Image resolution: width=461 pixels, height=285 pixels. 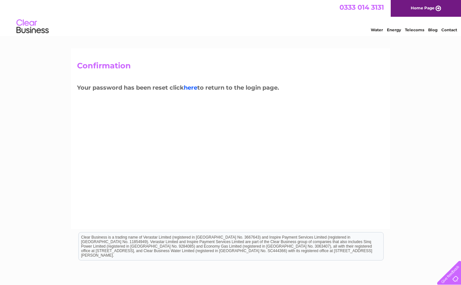 What do you see at coordinates (362, 7) in the screenshot?
I see `span: 0333 014 3131` at bounding box center [362, 7].